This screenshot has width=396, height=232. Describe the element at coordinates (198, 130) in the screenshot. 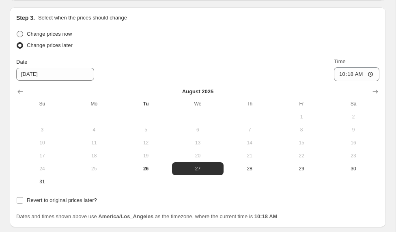

I see `button: Wednesday August 6 2025` at that location.